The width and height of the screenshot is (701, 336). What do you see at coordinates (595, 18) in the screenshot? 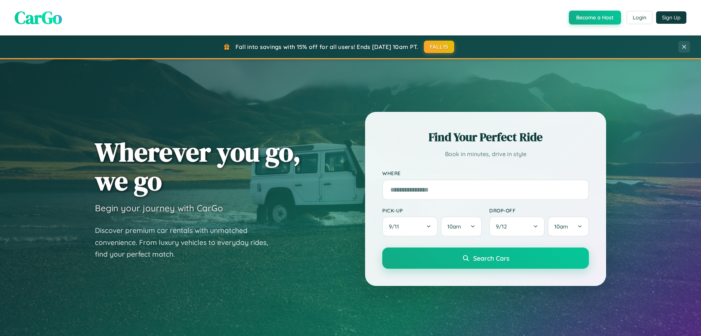
I see `button: Become a Host` at bounding box center [595, 18].